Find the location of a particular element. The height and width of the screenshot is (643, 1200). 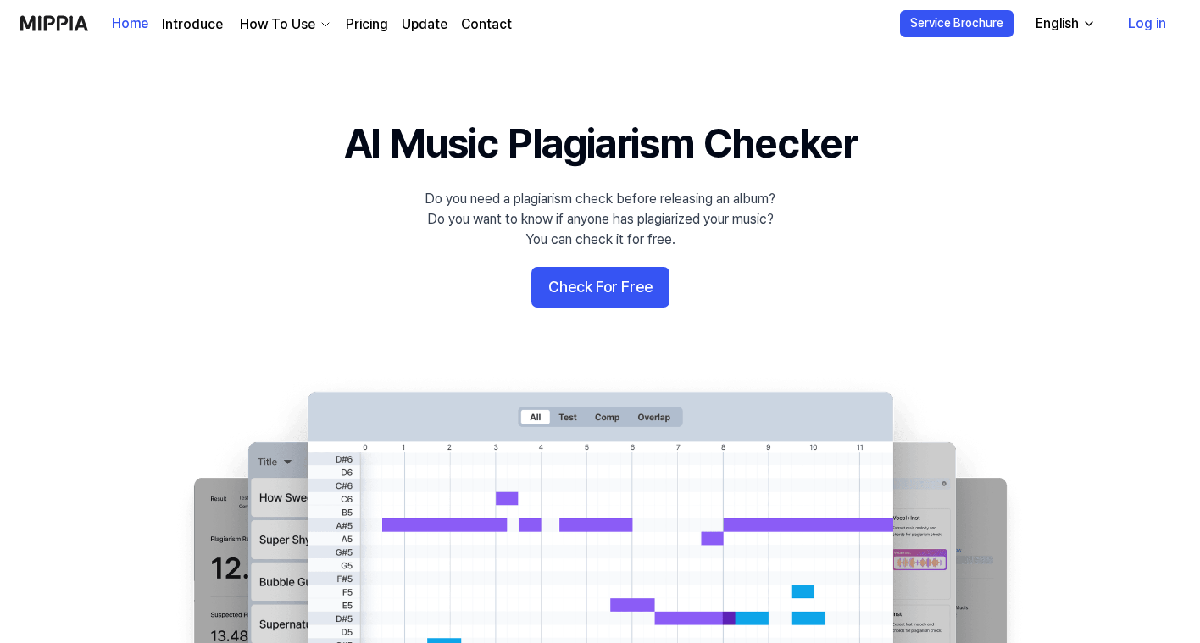

div: How To Use is located at coordinates (277, 25).